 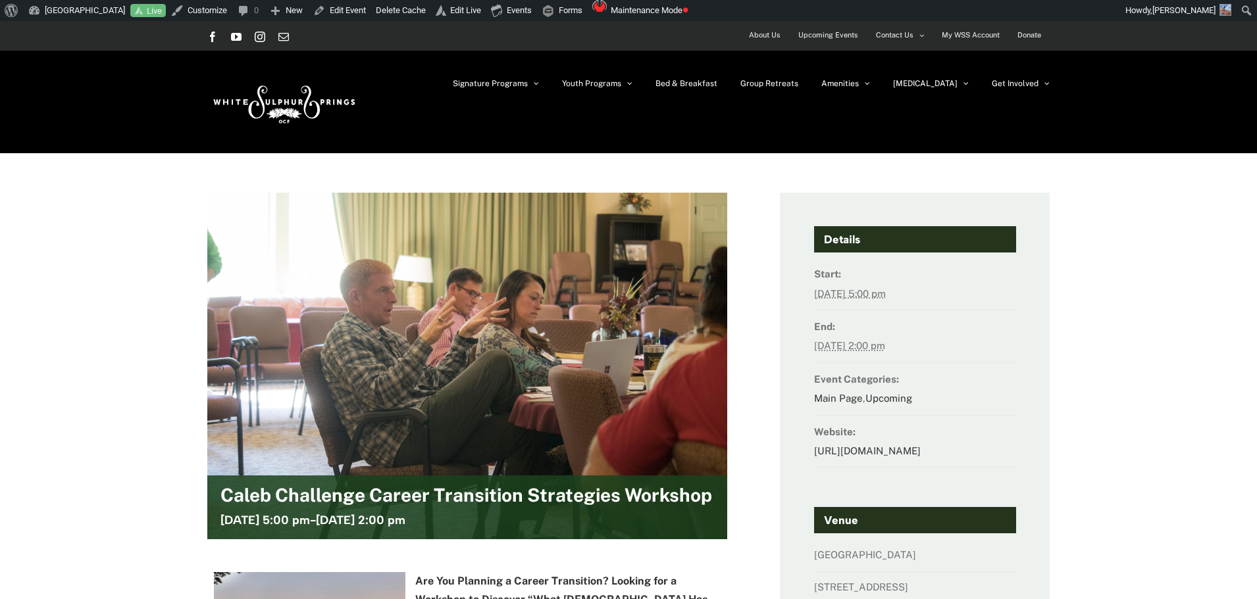 I want to click on nav: Secondary Menu, so click(x=895, y=36).